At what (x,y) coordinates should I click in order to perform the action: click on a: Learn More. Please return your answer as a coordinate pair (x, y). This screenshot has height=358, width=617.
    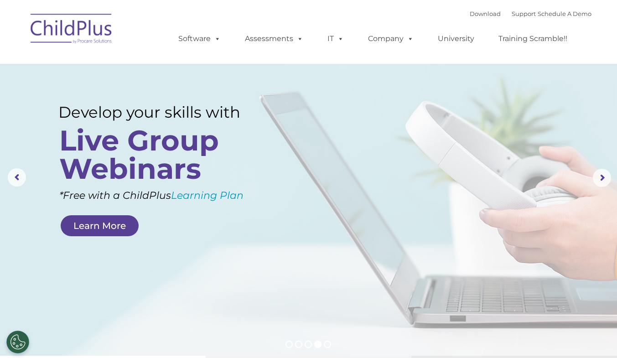
    Looking at the image, I should click on (99, 226).